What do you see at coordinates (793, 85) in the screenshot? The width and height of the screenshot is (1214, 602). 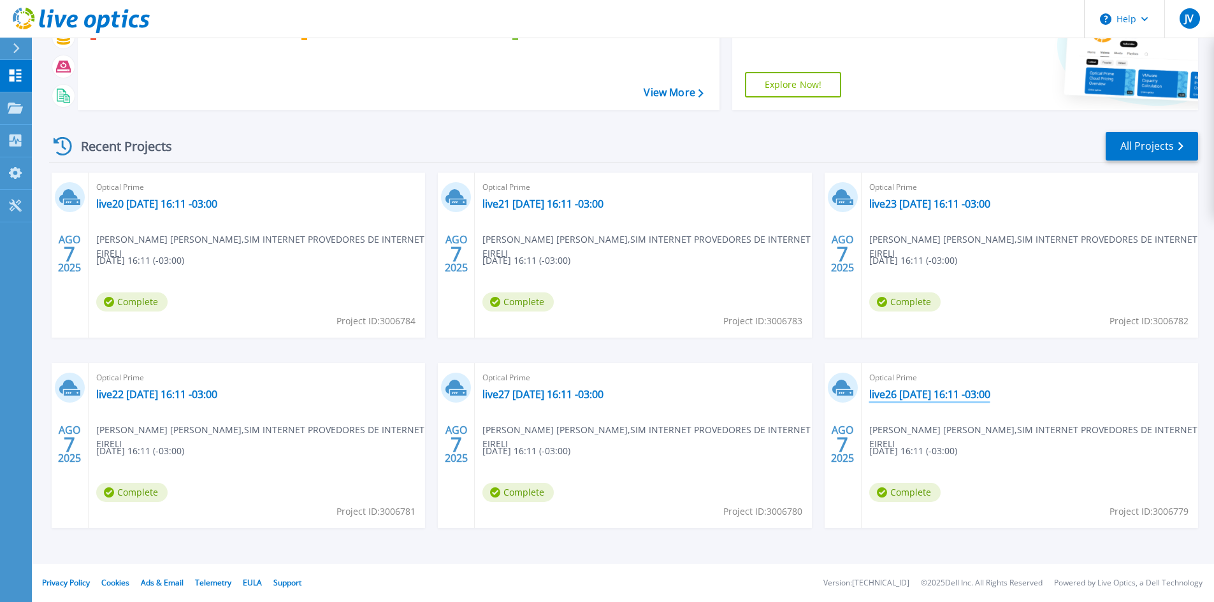 I see `a: Explore Now!` at bounding box center [793, 85].